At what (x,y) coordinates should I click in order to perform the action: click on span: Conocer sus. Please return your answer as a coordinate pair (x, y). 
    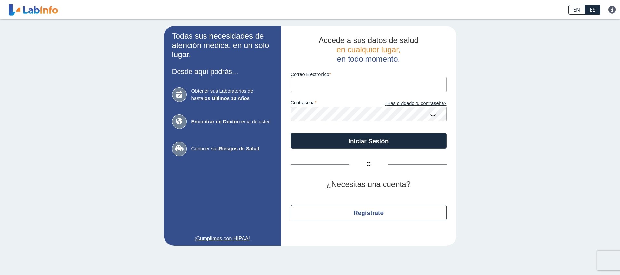
    Looking at the image, I should click on (232, 149).